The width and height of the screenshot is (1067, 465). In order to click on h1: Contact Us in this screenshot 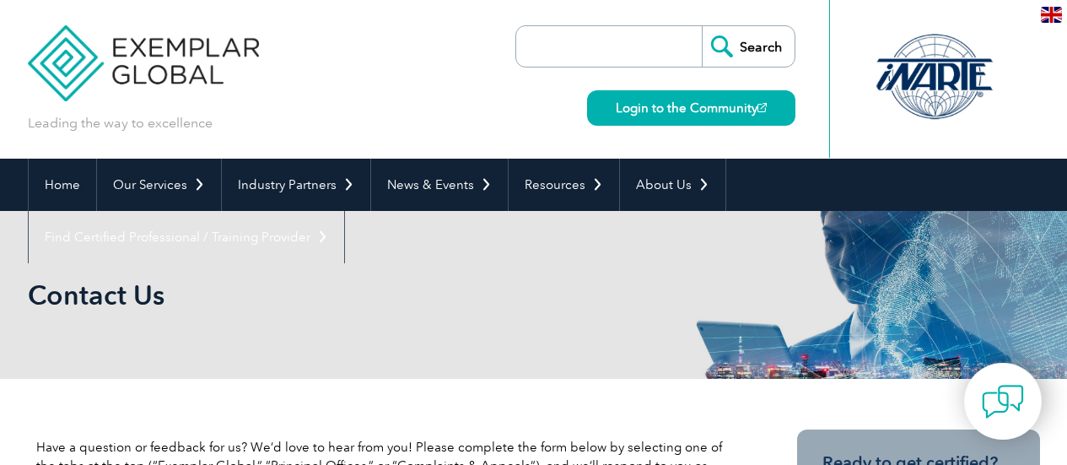, I will do `click(352, 295)`.